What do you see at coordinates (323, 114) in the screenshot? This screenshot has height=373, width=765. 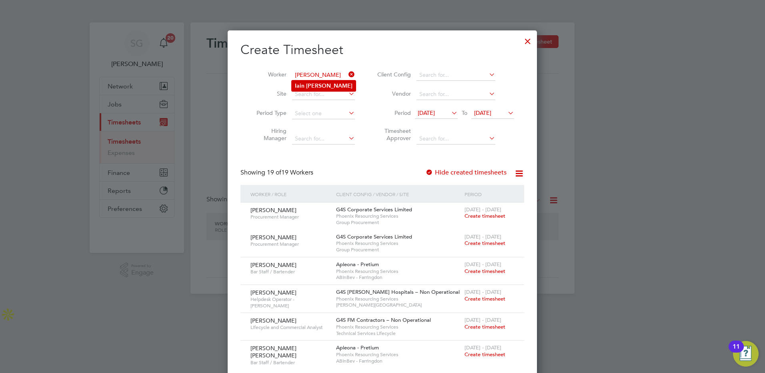 I see `input: Select one` at bounding box center [323, 114].